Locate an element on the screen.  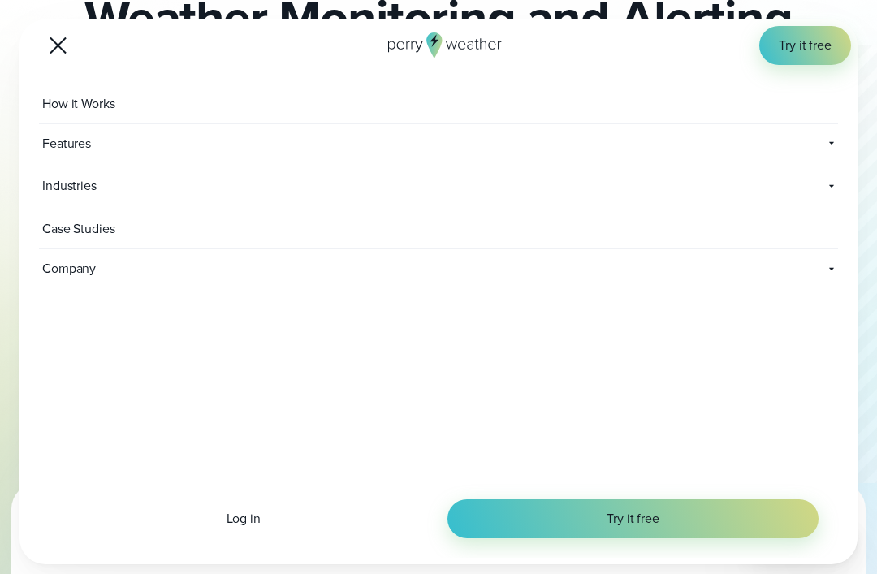
span: Log in is located at coordinates (244, 519).